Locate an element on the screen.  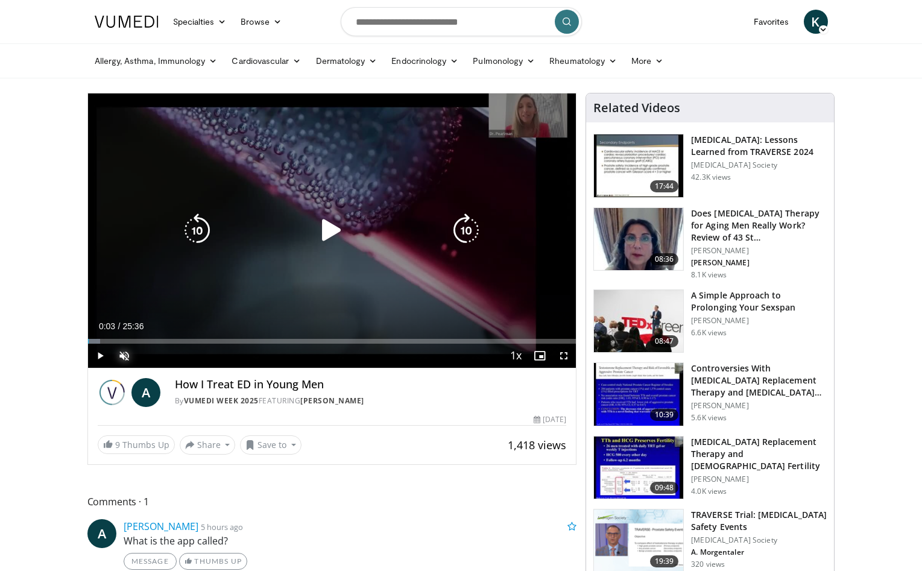
button: Play is located at coordinates (100, 356).